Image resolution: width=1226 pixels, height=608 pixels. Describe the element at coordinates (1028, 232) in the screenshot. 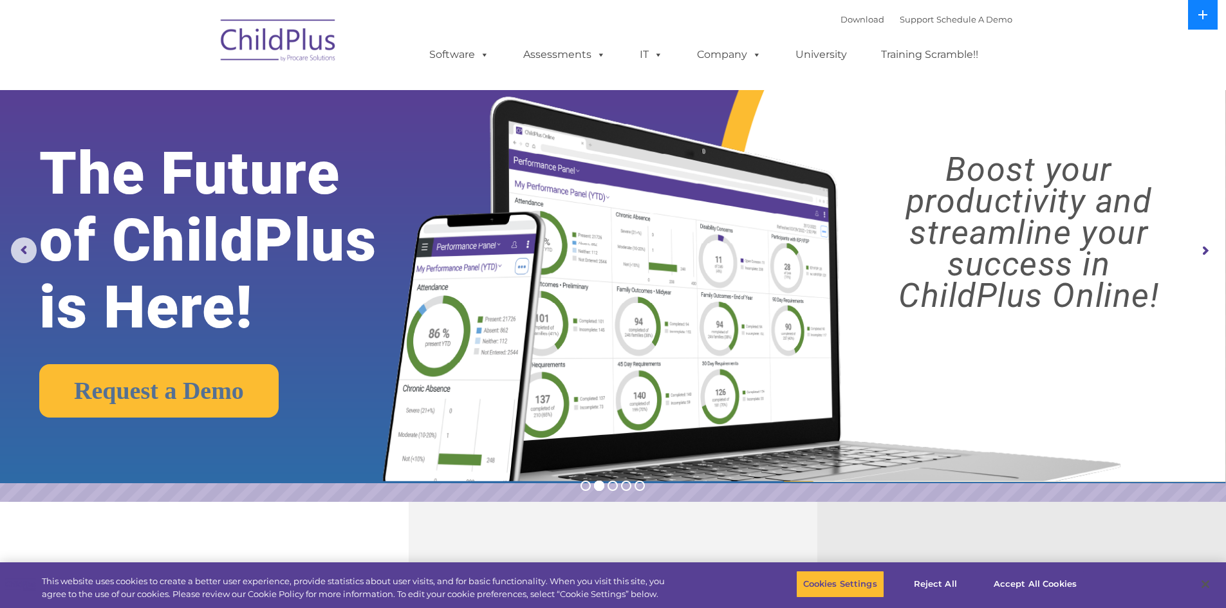

I see `rs-layer: Boost your productivity and streamline your success in ChildPlus Online!` at that location.